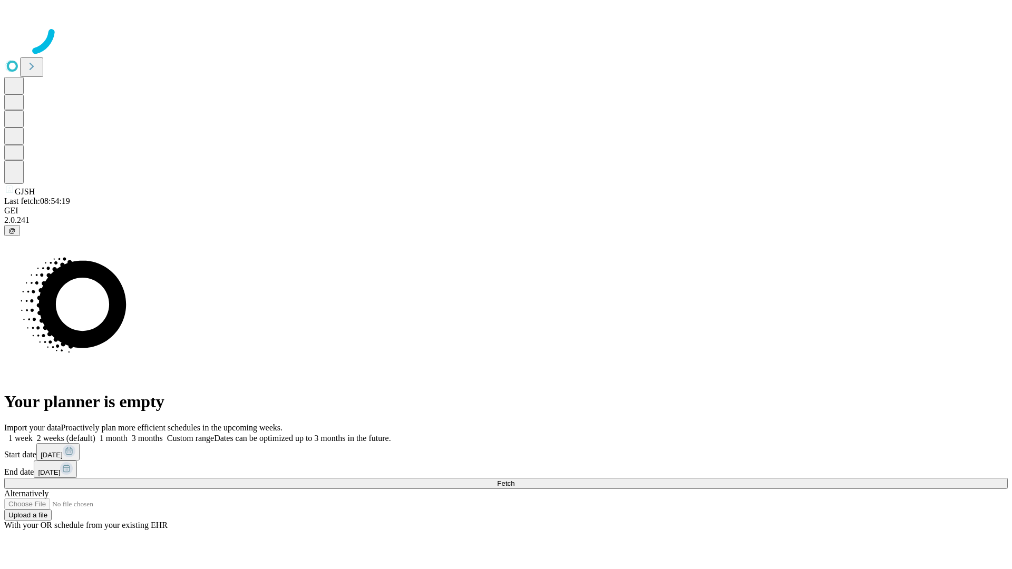  I want to click on span: Last fetch: 08:54:19, so click(37, 201).